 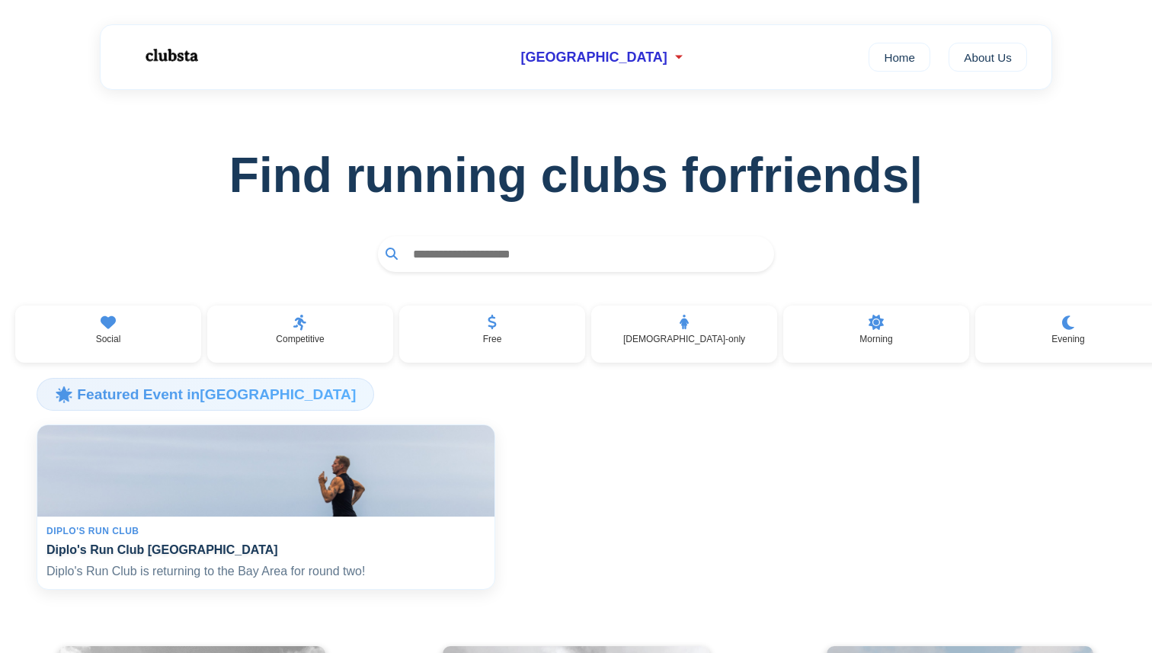 I want to click on p: Free, so click(x=492, y=339).